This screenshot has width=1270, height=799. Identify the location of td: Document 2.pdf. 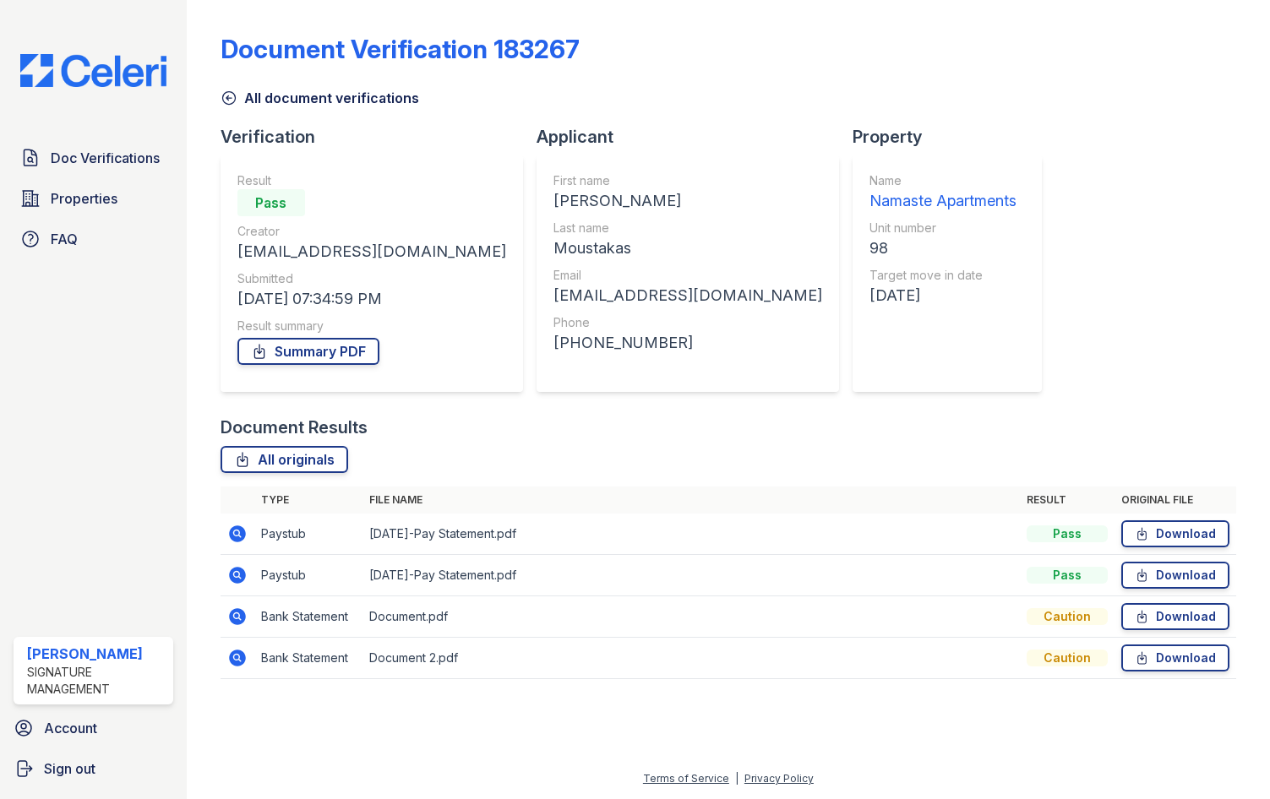
(691, 658).